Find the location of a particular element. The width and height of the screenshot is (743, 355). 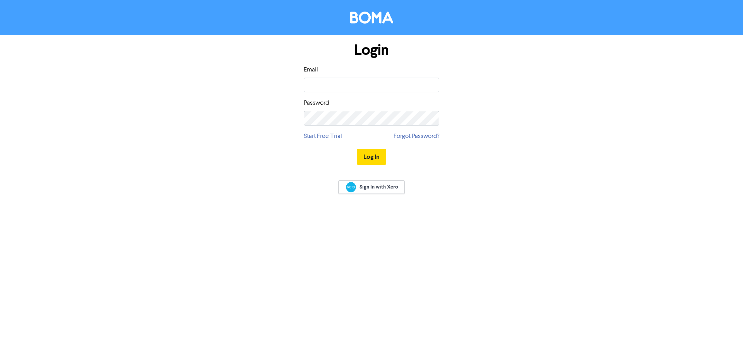

a: Start Free Trial is located at coordinates (323, 137).